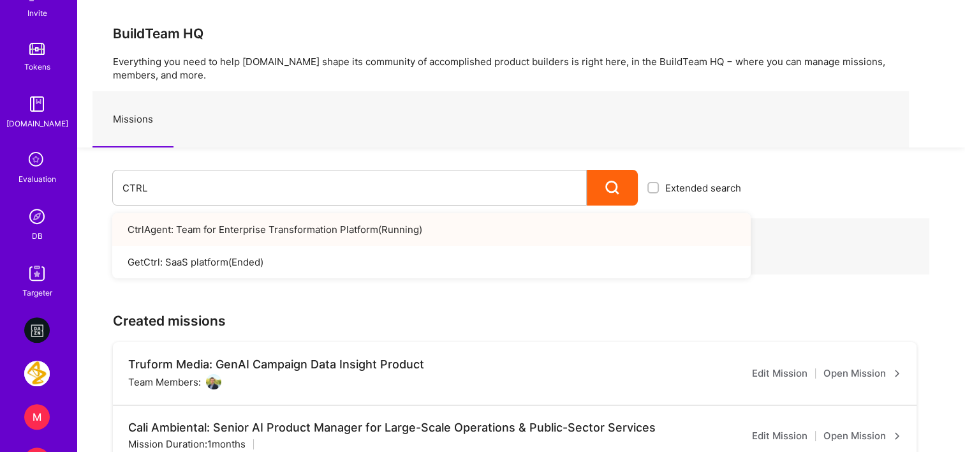 The width and height of the screenshot is (965, 452). I want to click on i: icon Search, so click(612, 188).